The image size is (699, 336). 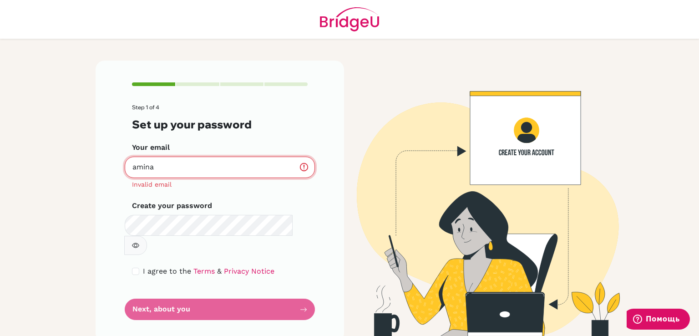 What do you see at coordinates (146, 107) in the screenshot?
I see `span: Step 1 of 4` at bounding box center [146, 107].